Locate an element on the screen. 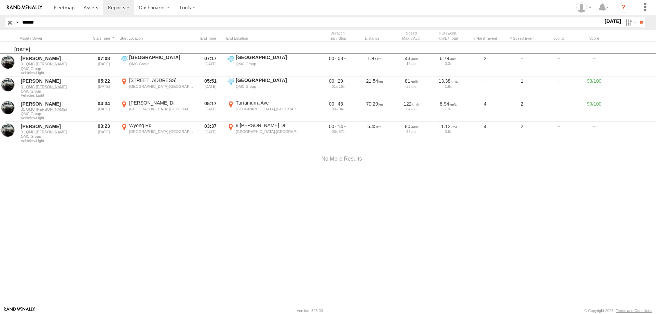 The height and width of the screenshot is (314, 656). span: 08 is located at coordinates (342, 58).